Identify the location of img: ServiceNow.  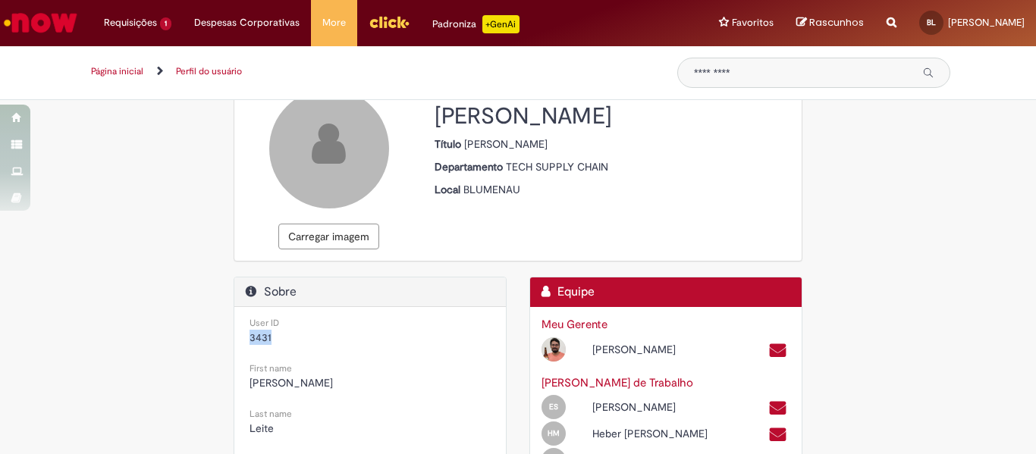
(40, 23).